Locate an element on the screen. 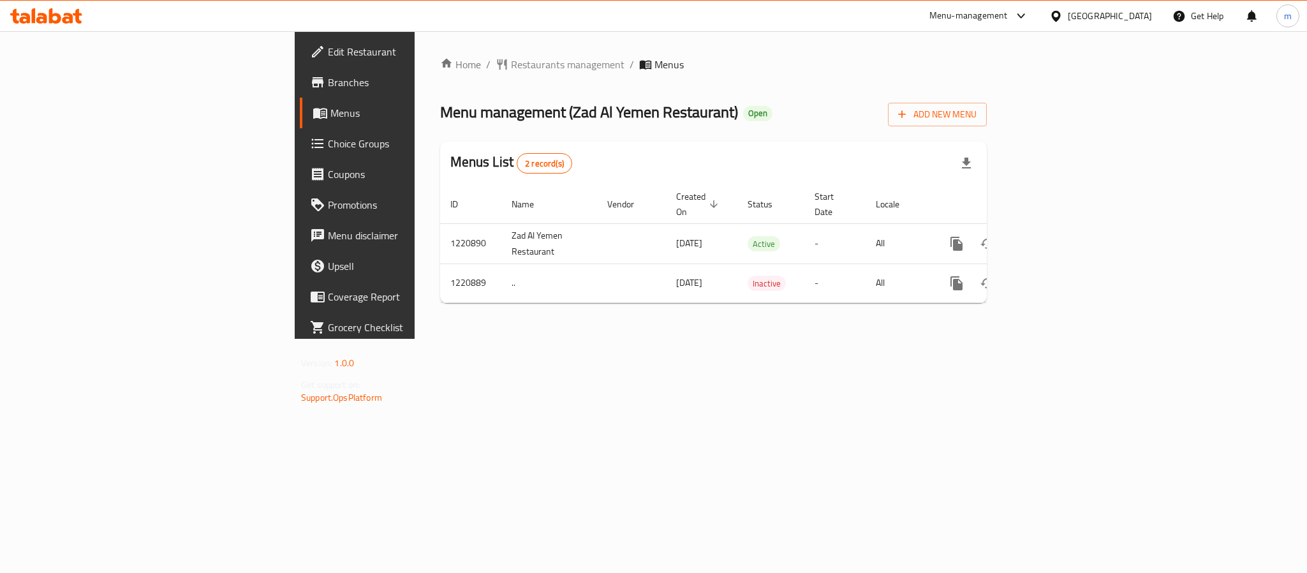 This screenshot has height=573, width=1307. span: ID is located at coordinates (462, 204).